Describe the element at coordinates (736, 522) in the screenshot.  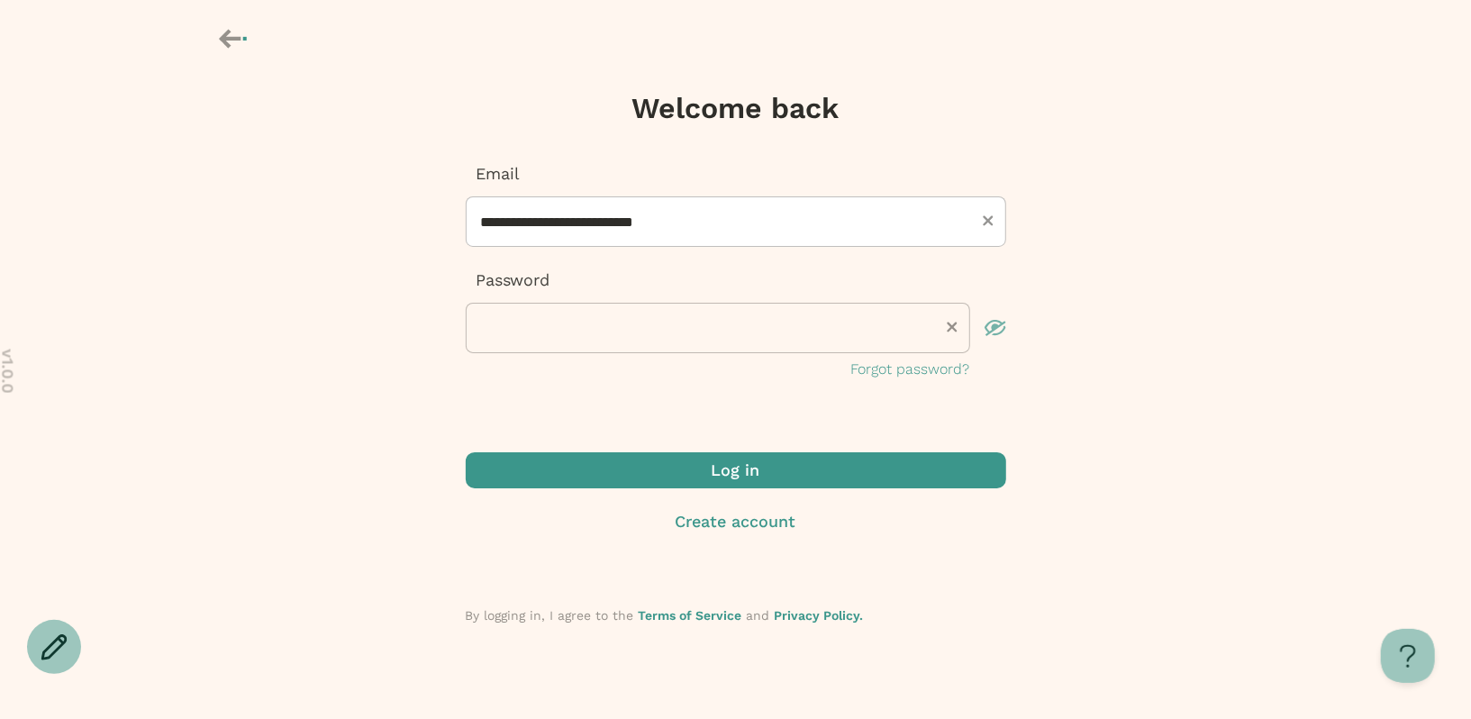
I see `p: Create account` at that location.